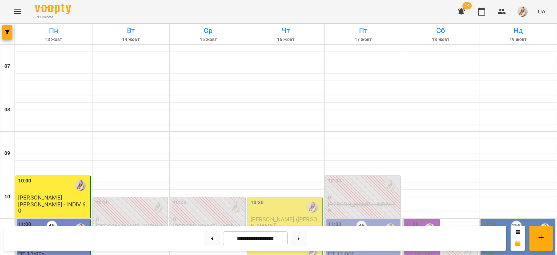 The image size is (557, 255). I want to click on h6: Сб, so click(441, 30).